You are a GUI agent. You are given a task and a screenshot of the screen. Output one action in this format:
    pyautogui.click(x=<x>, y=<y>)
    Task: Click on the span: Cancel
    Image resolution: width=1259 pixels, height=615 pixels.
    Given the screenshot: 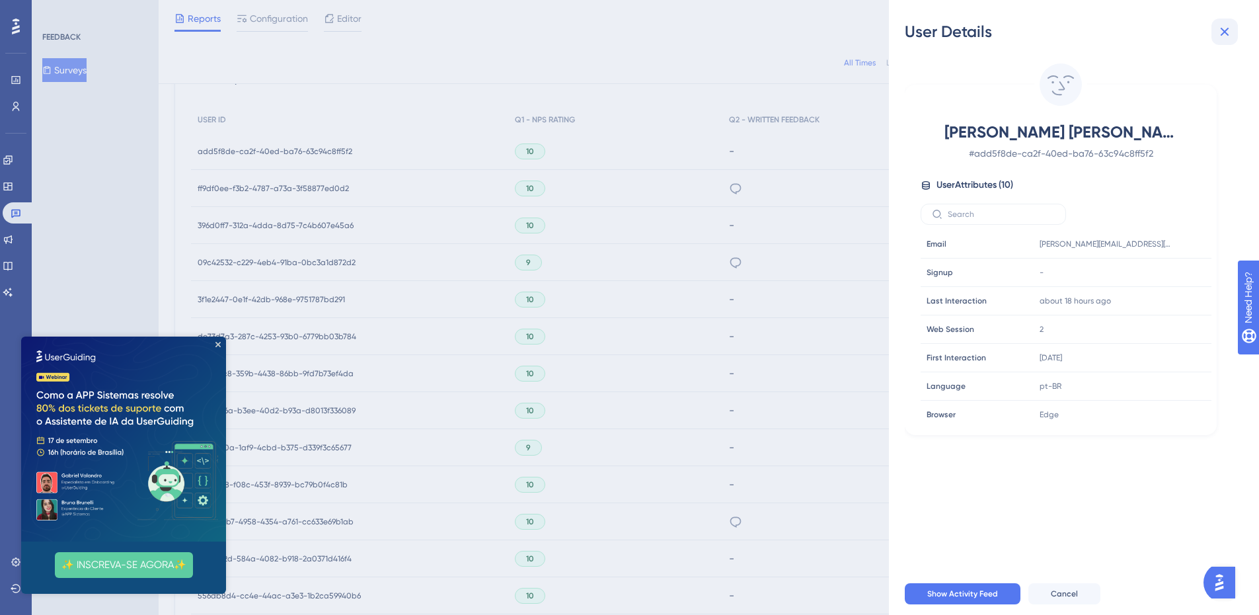 What is the action you would take?
    pyautogui.click(x=1064, y=594)
    